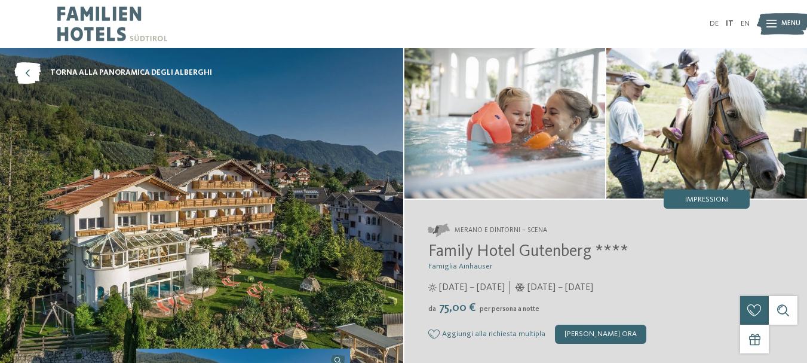 Image resolution: width=807 pixels, height=363 pixels. I want to click on span: Impressioni, so click(707, 199).